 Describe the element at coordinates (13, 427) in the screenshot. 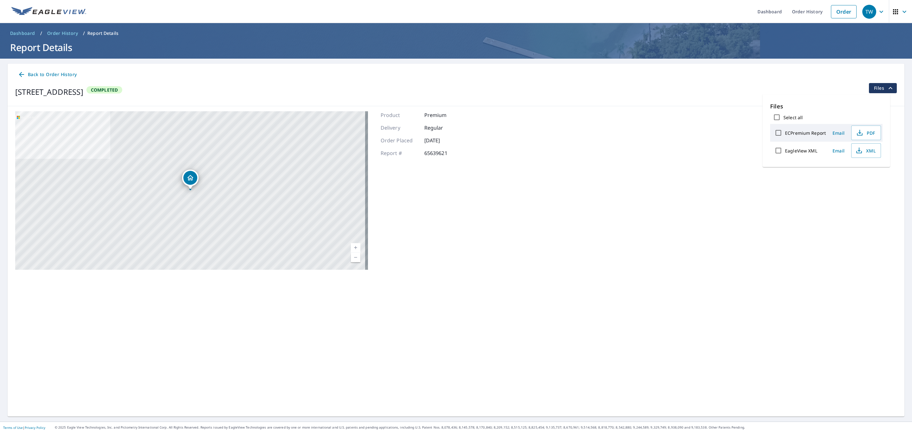

I see `a: Terms of Use` at that location.